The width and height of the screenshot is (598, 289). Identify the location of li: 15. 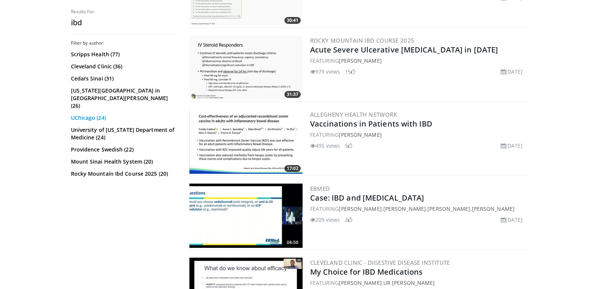
(350, 71).